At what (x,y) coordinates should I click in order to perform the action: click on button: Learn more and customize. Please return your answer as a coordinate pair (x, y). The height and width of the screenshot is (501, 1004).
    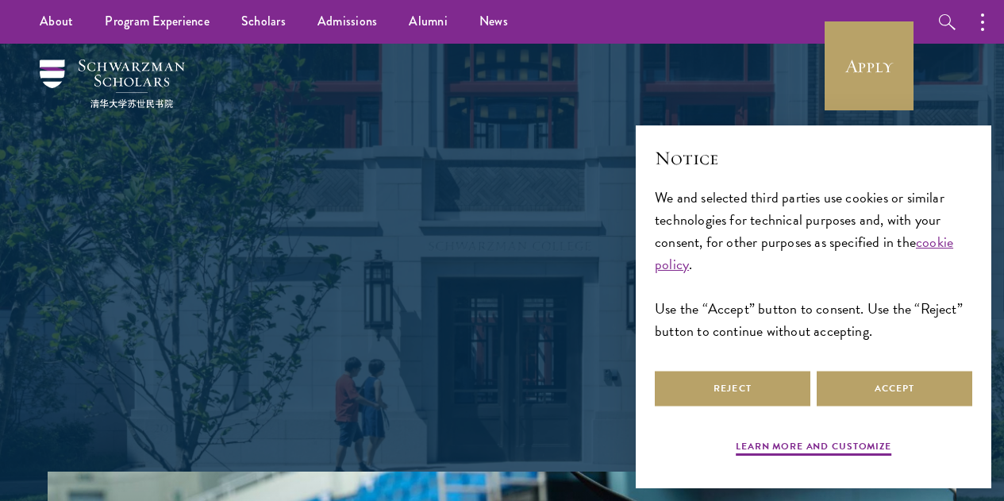
    Looking at the image, I should click on (814, 449).